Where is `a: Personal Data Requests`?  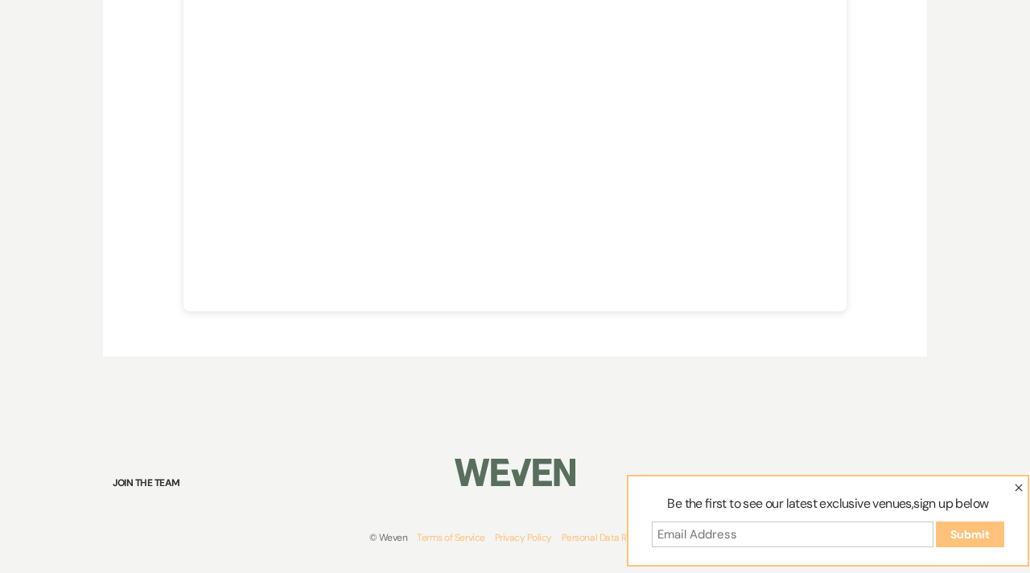 a: Personal Data Requests is located at coordinates (611, 538).